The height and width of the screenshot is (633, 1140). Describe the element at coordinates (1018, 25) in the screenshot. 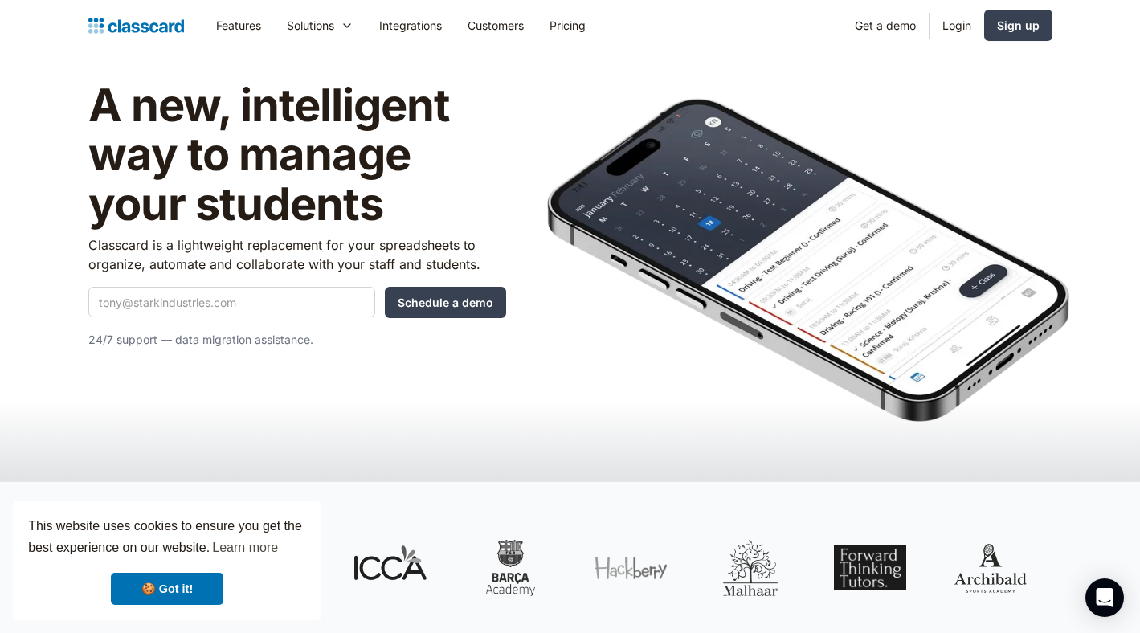

I see `a: Sign up` at that location.